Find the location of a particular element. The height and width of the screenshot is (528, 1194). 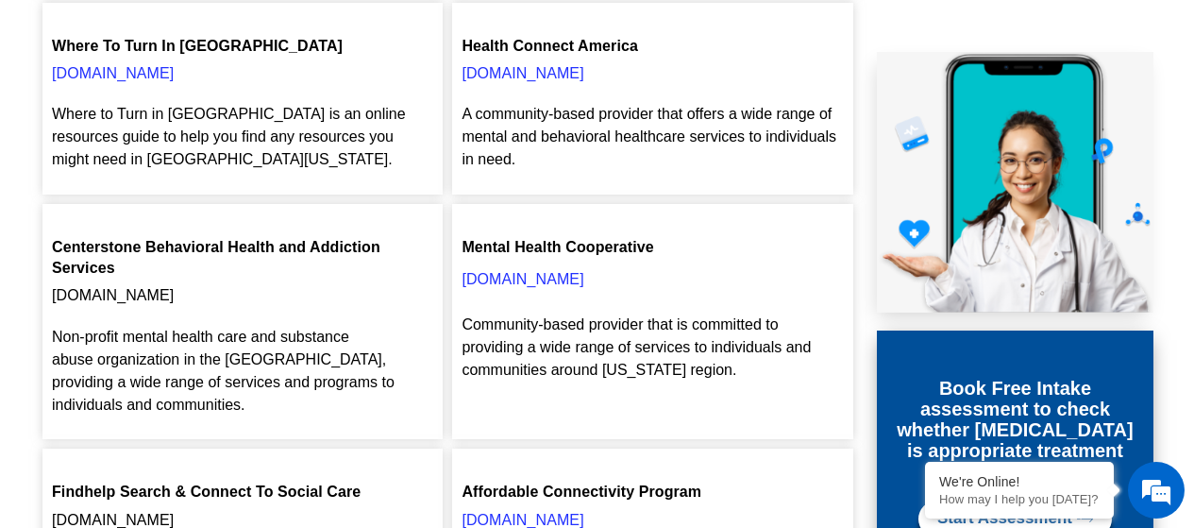

div: Chat with us now is located at coordinates (236, 111).